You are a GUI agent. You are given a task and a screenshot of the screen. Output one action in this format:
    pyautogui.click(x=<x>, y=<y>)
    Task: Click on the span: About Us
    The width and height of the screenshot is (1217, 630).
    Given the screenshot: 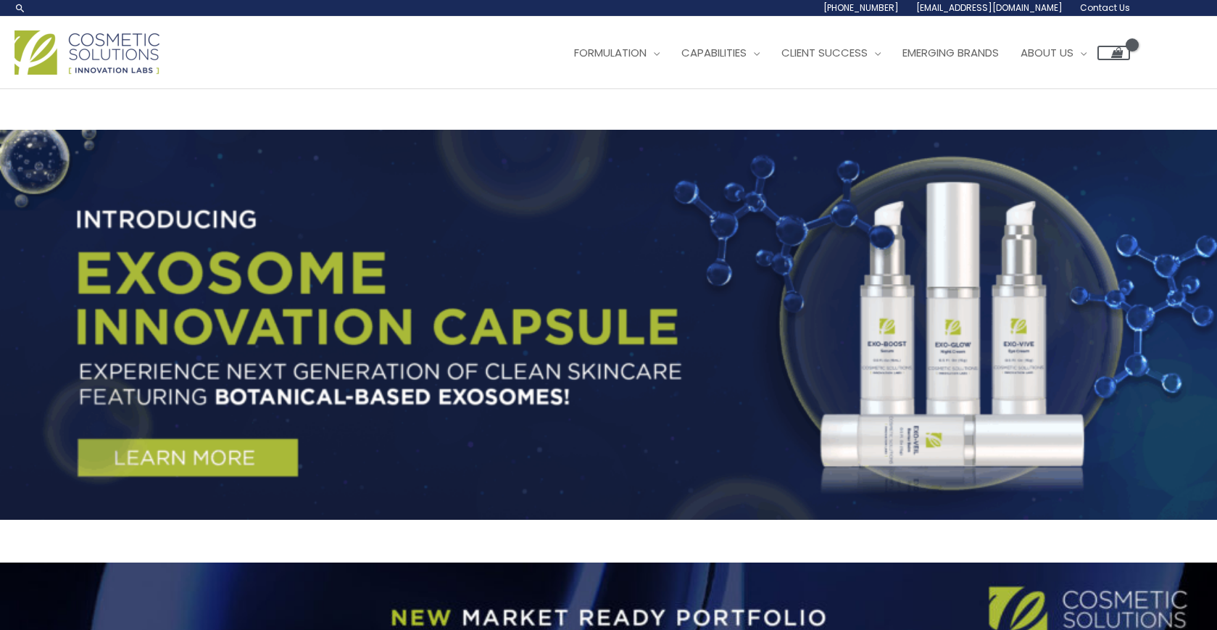 What is the action you would take?
    pyautogui.click(x=1047, y=52)
    